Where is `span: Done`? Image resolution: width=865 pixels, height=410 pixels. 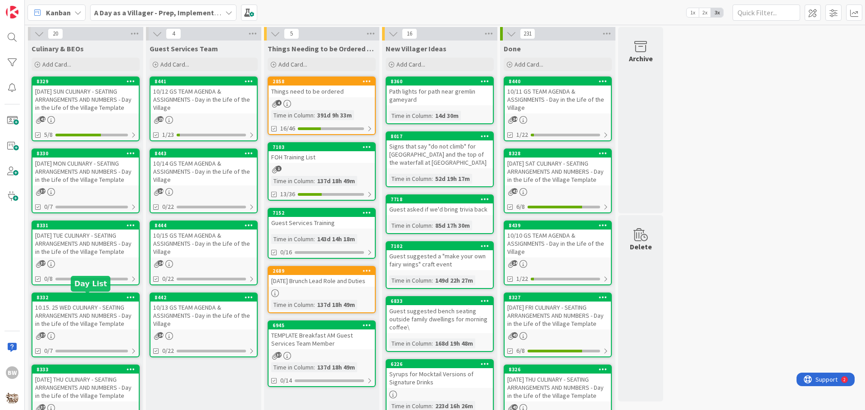
span: Done is located at coordinates (512, 49).